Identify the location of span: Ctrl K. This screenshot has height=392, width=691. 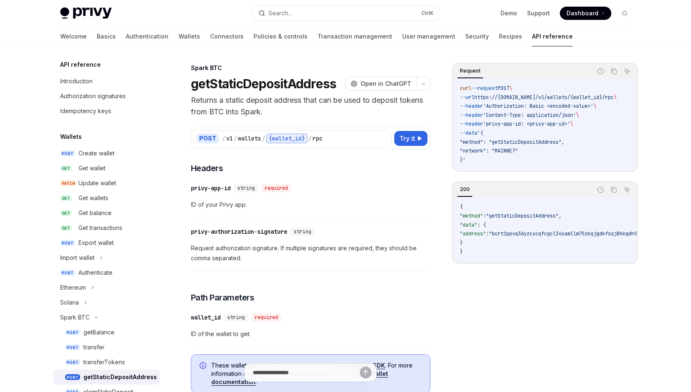
(427, 13).